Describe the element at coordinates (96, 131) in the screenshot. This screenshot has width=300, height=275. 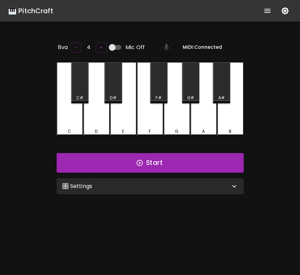
I see `div: D` at that location.